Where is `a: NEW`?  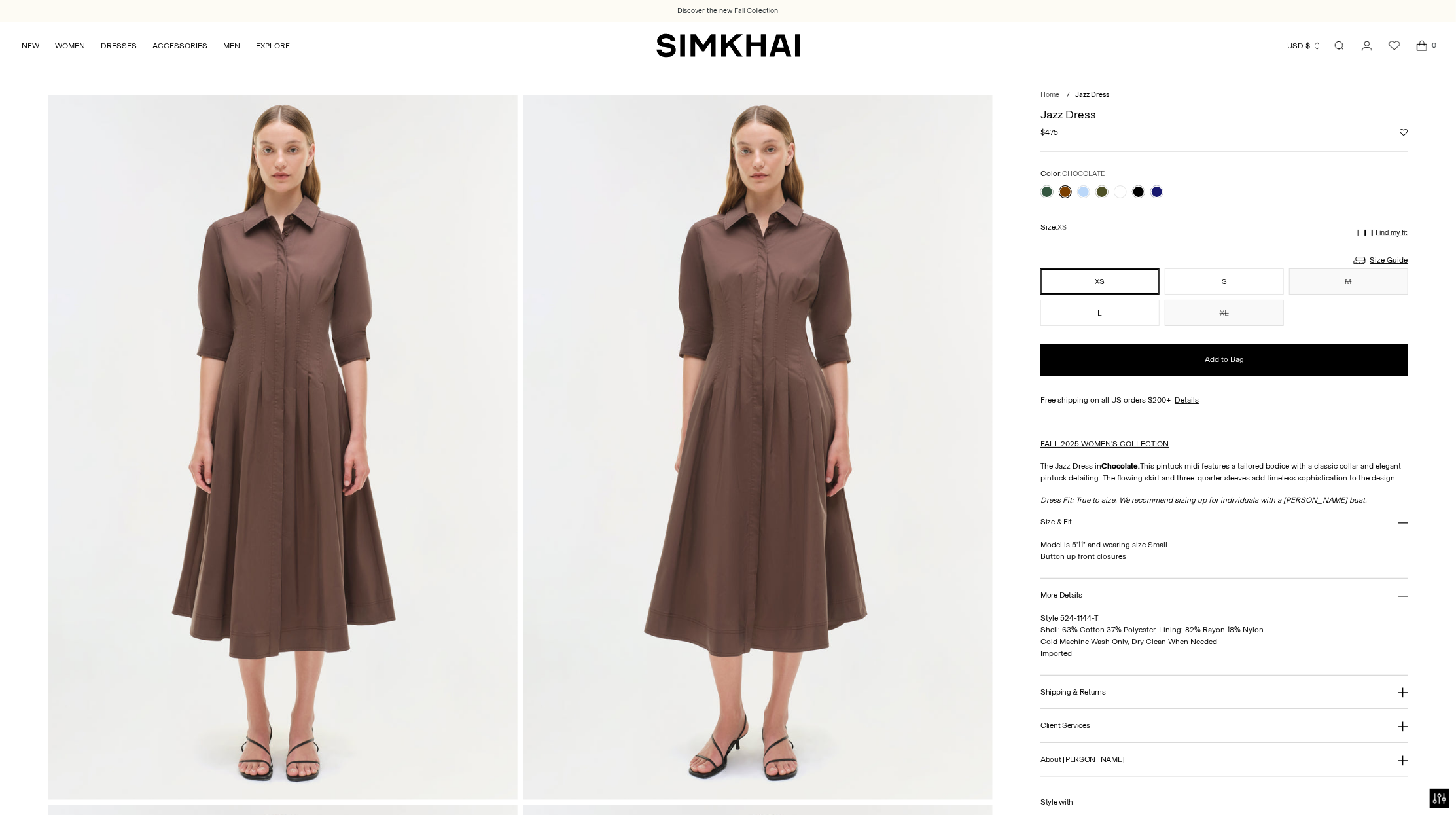 a: NEW is located at coordinates (30, 46).